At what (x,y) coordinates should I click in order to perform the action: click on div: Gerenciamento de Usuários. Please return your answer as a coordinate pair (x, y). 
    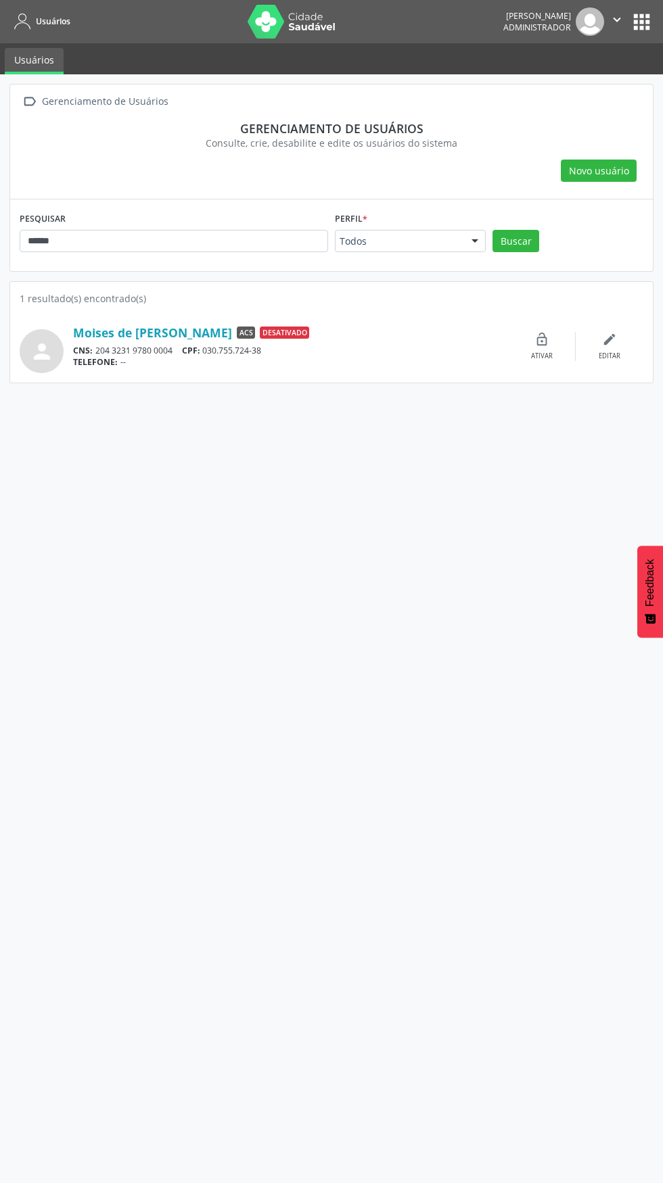
    Looking at the image, I should click on (105, 101).